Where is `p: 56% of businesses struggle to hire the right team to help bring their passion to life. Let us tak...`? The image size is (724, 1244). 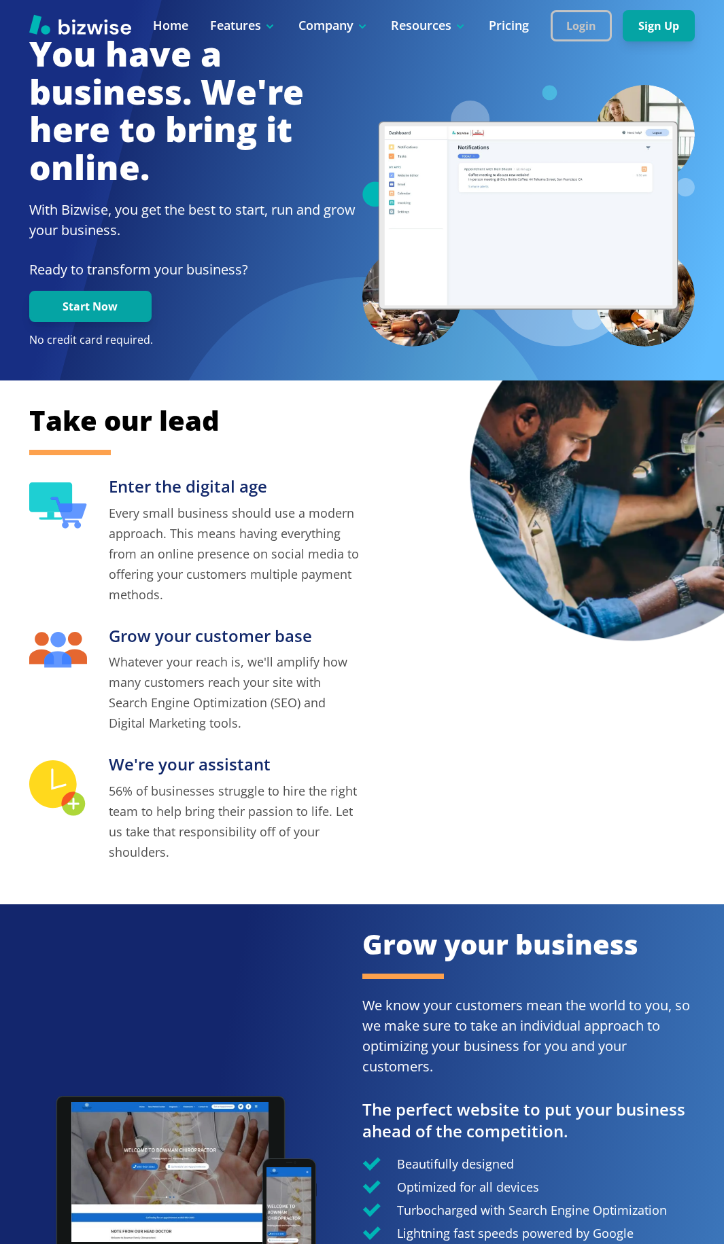 p: 56% of businesses struggle to hire the right team to help bring their passion to life. Let us tak... is located at coordinates (235, 822).